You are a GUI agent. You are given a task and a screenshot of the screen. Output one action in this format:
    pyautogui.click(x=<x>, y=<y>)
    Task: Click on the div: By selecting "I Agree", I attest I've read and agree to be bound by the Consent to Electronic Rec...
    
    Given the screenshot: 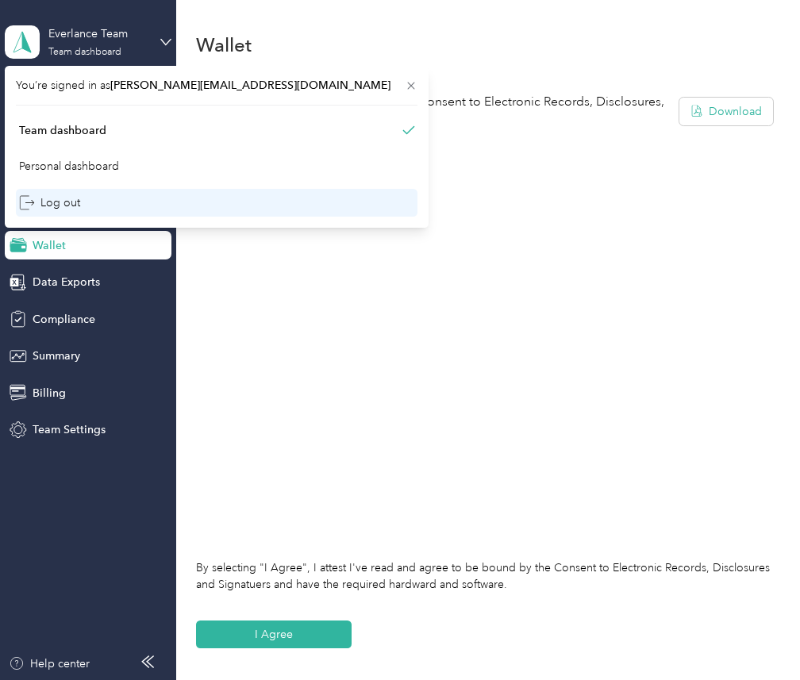 What is the action you would take?
    pyautogui.click(x=484, y=576)
    